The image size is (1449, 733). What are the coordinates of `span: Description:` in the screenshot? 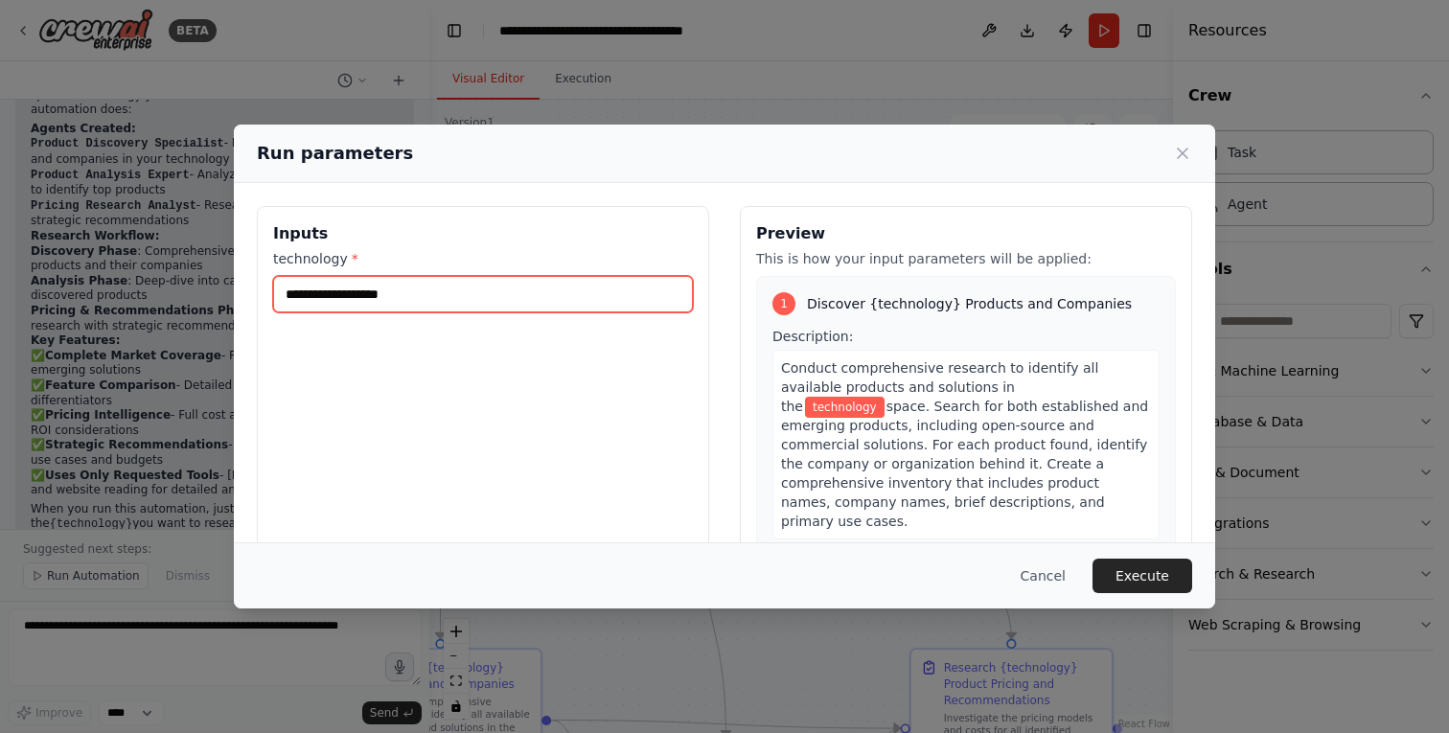 It's located at (812, 336).